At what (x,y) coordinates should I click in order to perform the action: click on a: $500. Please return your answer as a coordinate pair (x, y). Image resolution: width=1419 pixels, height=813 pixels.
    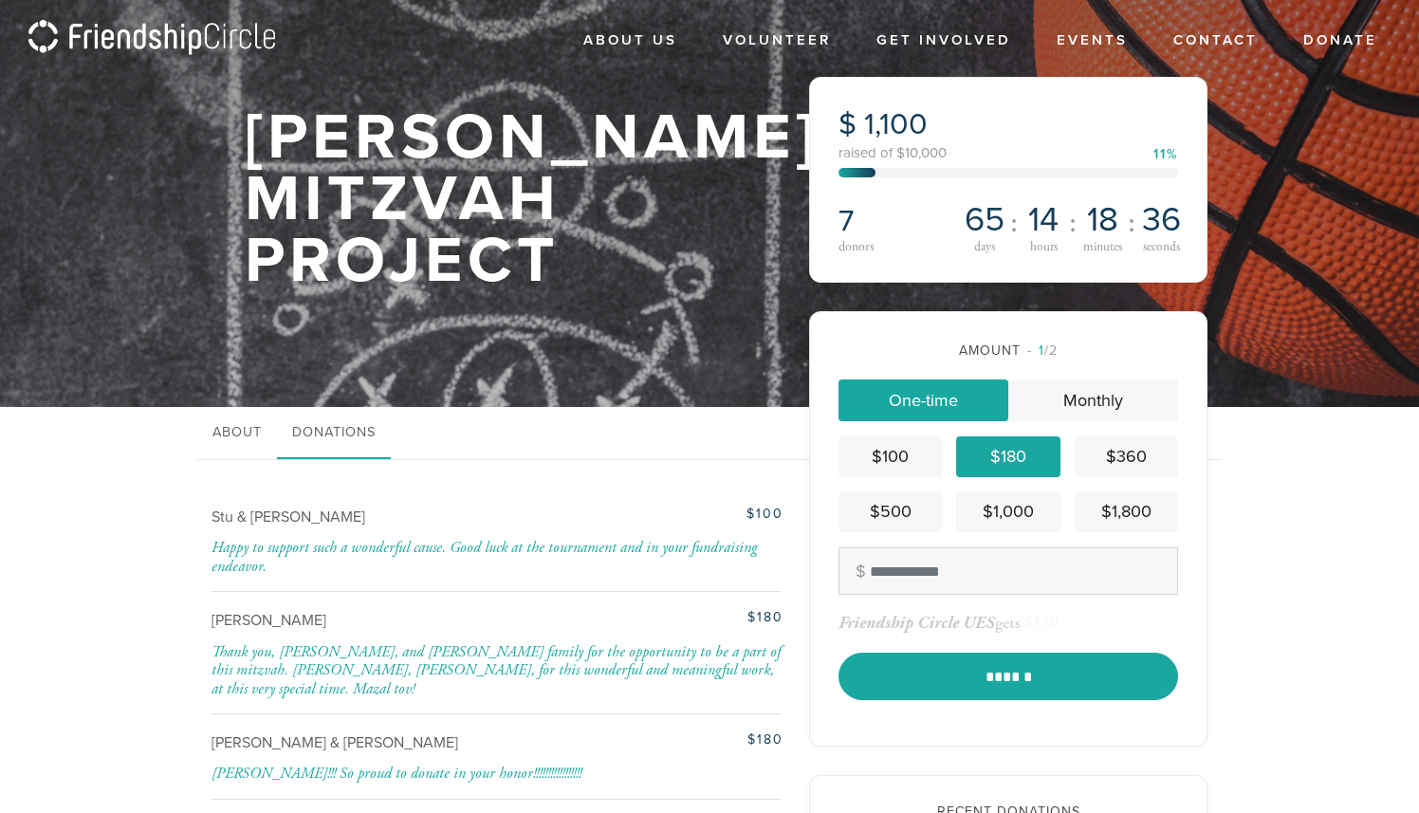
    Looking at the image, I should click on (890, 511).